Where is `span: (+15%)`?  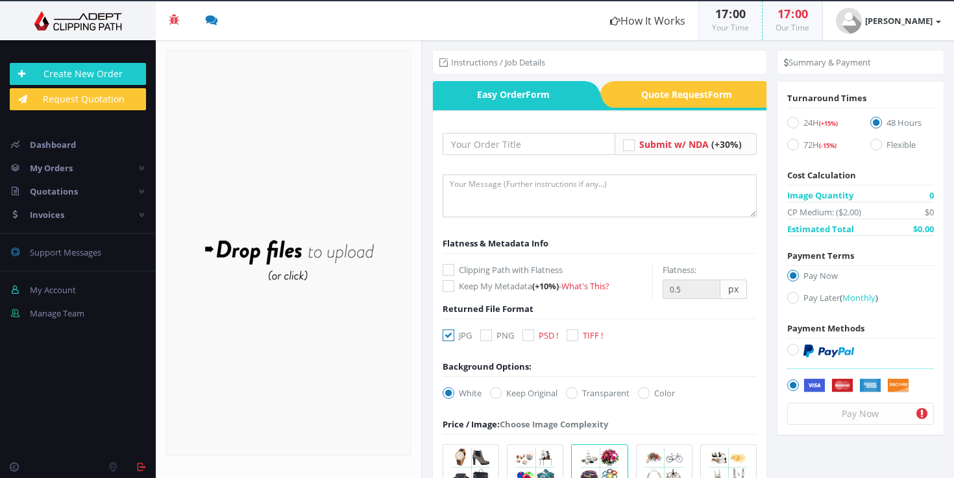
span: (+15%) is located at coordinates (828, 123).